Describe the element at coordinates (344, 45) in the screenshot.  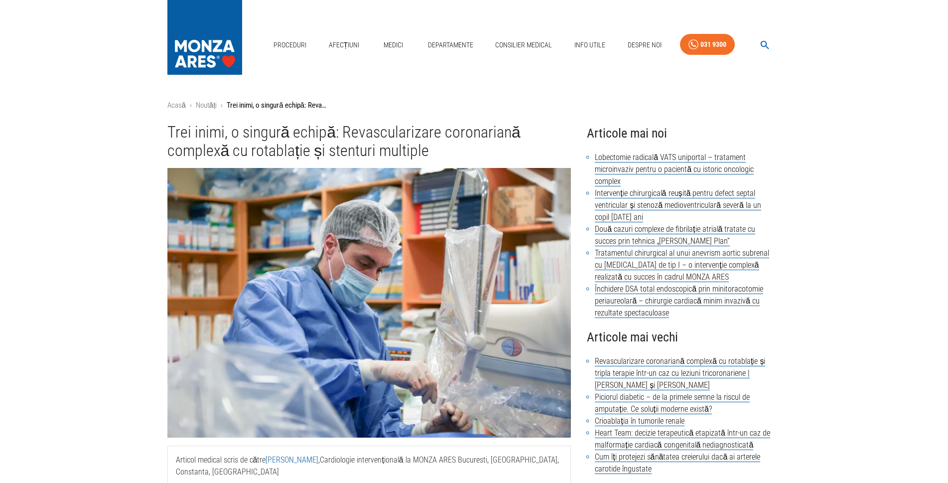
I see `a: Afecțiuni` at that location.